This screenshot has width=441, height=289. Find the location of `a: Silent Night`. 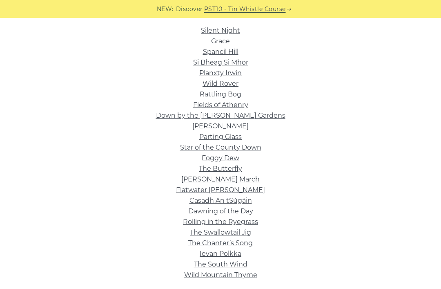

a: Silent Night is located at coordinates (221, 30).